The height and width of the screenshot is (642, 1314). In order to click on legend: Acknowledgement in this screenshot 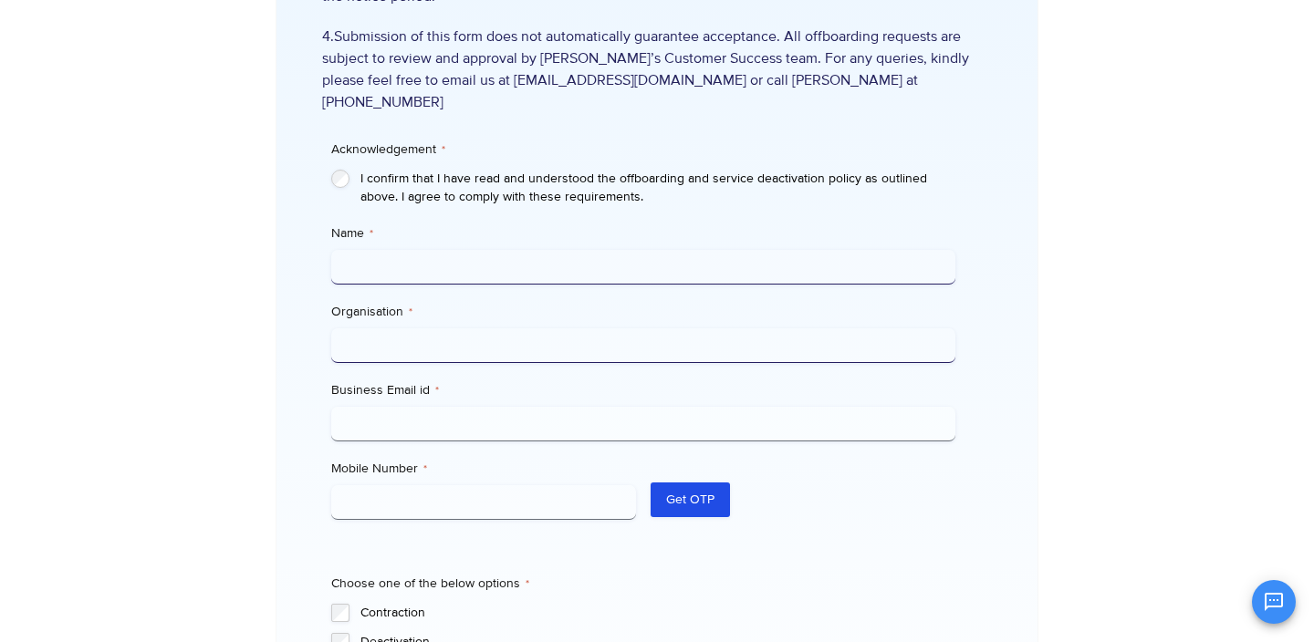, I will do `click(388, 150)`.